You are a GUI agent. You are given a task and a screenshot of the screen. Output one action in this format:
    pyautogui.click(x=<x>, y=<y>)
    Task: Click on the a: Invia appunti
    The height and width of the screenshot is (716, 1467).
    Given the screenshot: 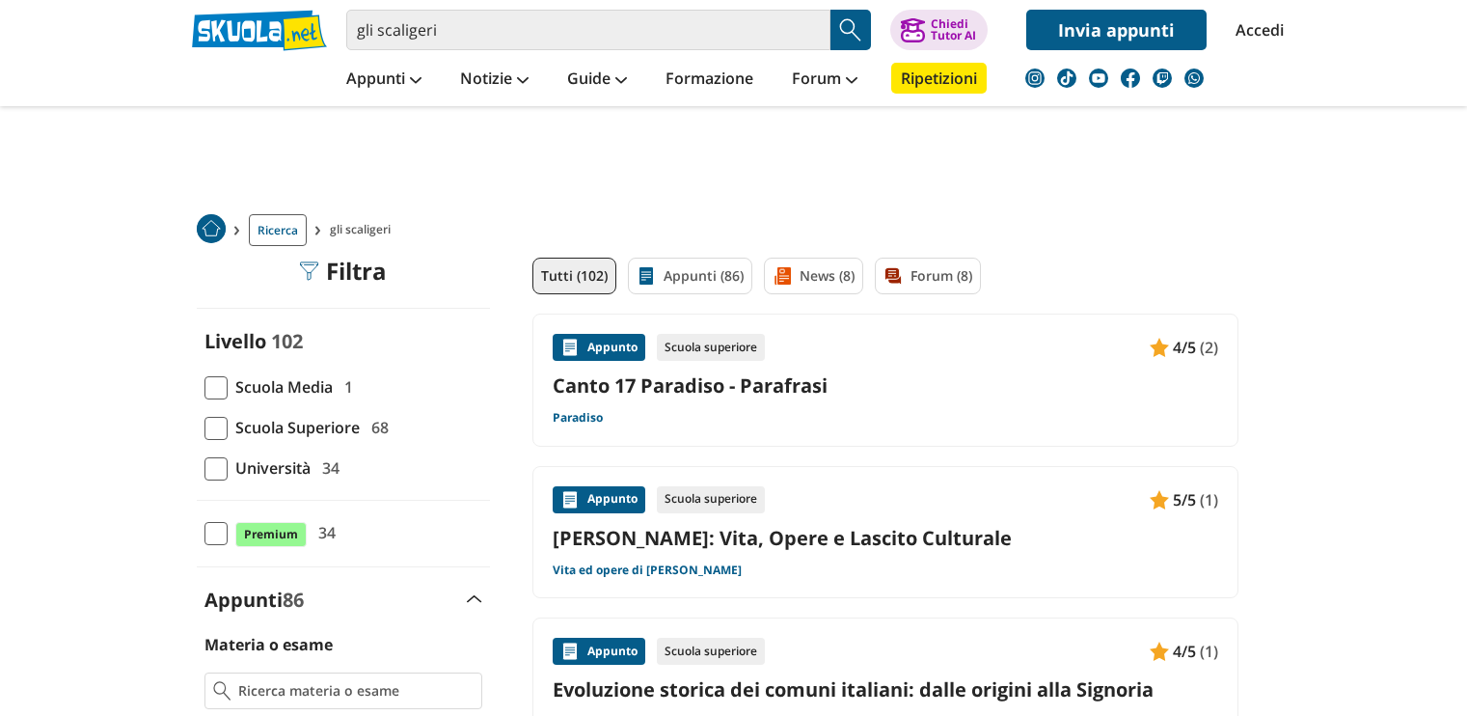 What is the action you would take?
    pyautogui.click(x=1116, y=30)
    